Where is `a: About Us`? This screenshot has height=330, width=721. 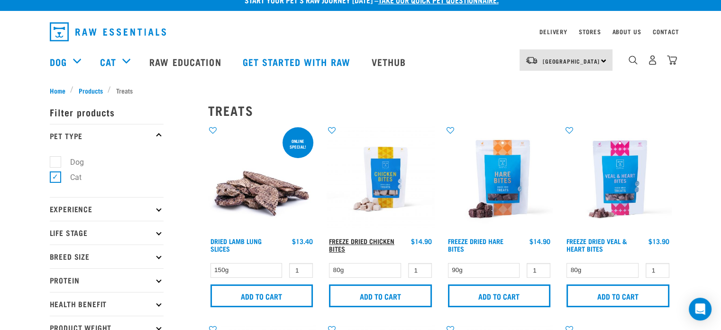
a: About Us is located at coordinates (626, 31).